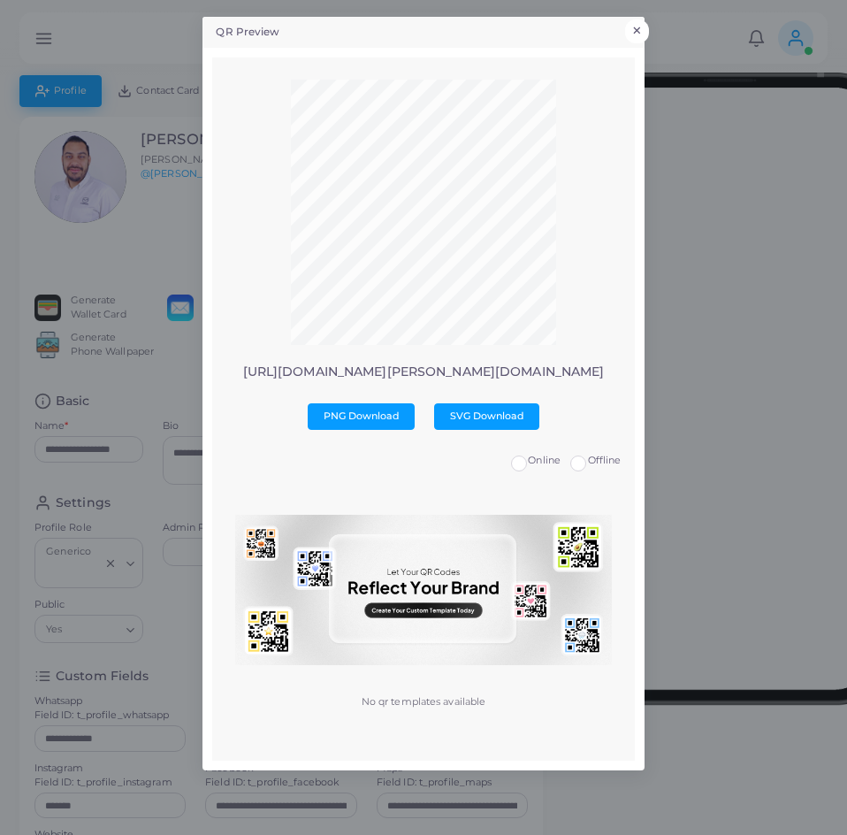 Image resolution: width=847 pixels, height=835 pixels. I want to click on img: No qr templates, so click(423, 590).